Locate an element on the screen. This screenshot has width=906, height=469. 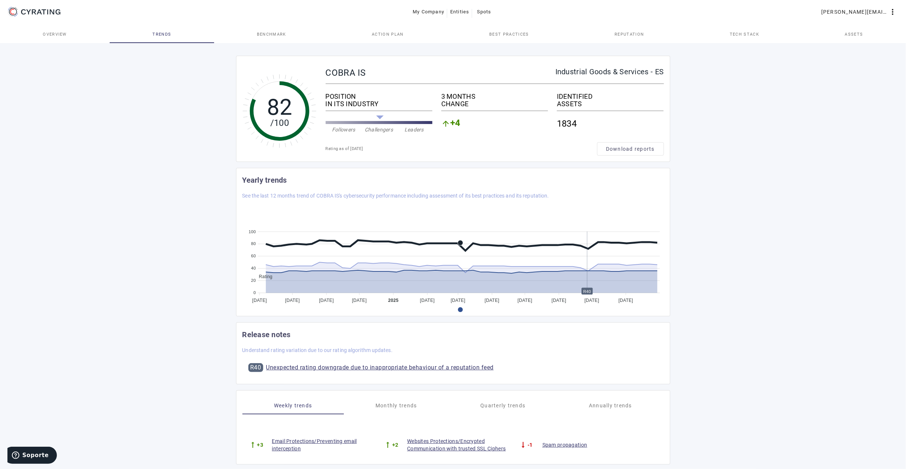
a: Unexpected rating downgrade due to inappropriate behaviour of a reputation feed is located at coordinates (380, 368).